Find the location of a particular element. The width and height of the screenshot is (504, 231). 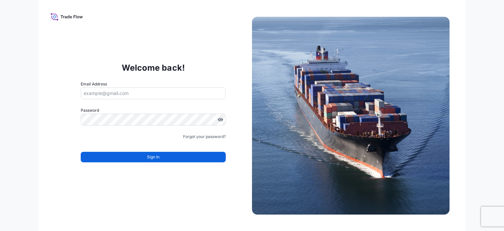

label: Password is located at coordinates (153, 110).